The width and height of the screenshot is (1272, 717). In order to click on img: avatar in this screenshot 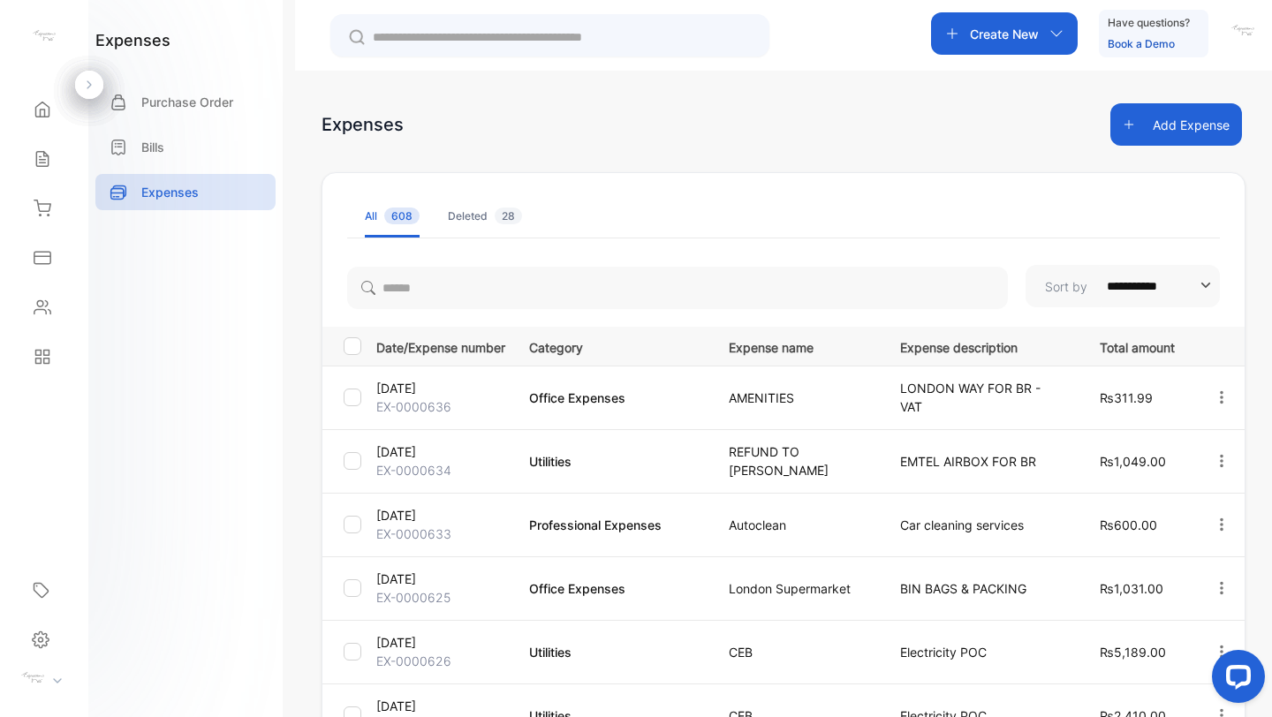, I will do `click(1243, 31)`.